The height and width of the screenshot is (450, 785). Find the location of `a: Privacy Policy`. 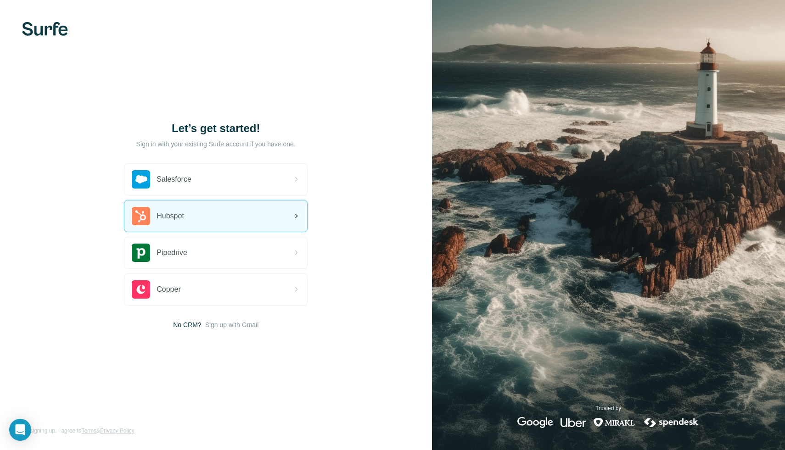

a: Privacy Policy is located at coordinates (117, 431).